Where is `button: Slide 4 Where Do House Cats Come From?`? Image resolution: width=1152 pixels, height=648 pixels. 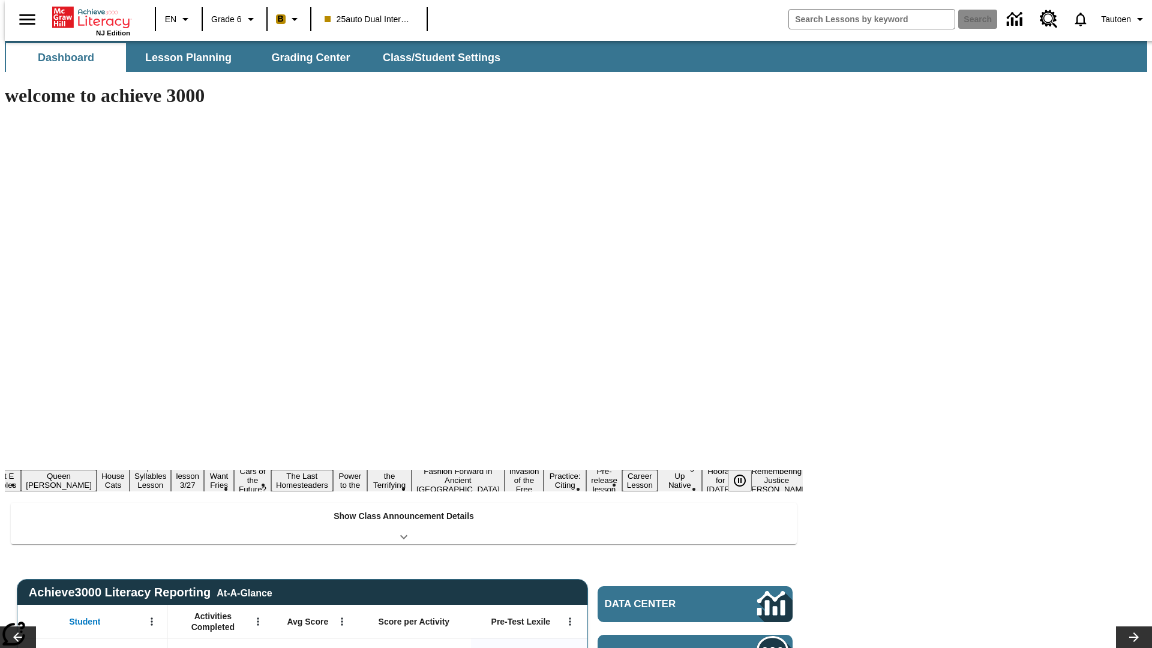 button: Slide 4 Where Do House Cats Come From? is located at coordinates (113, 480).